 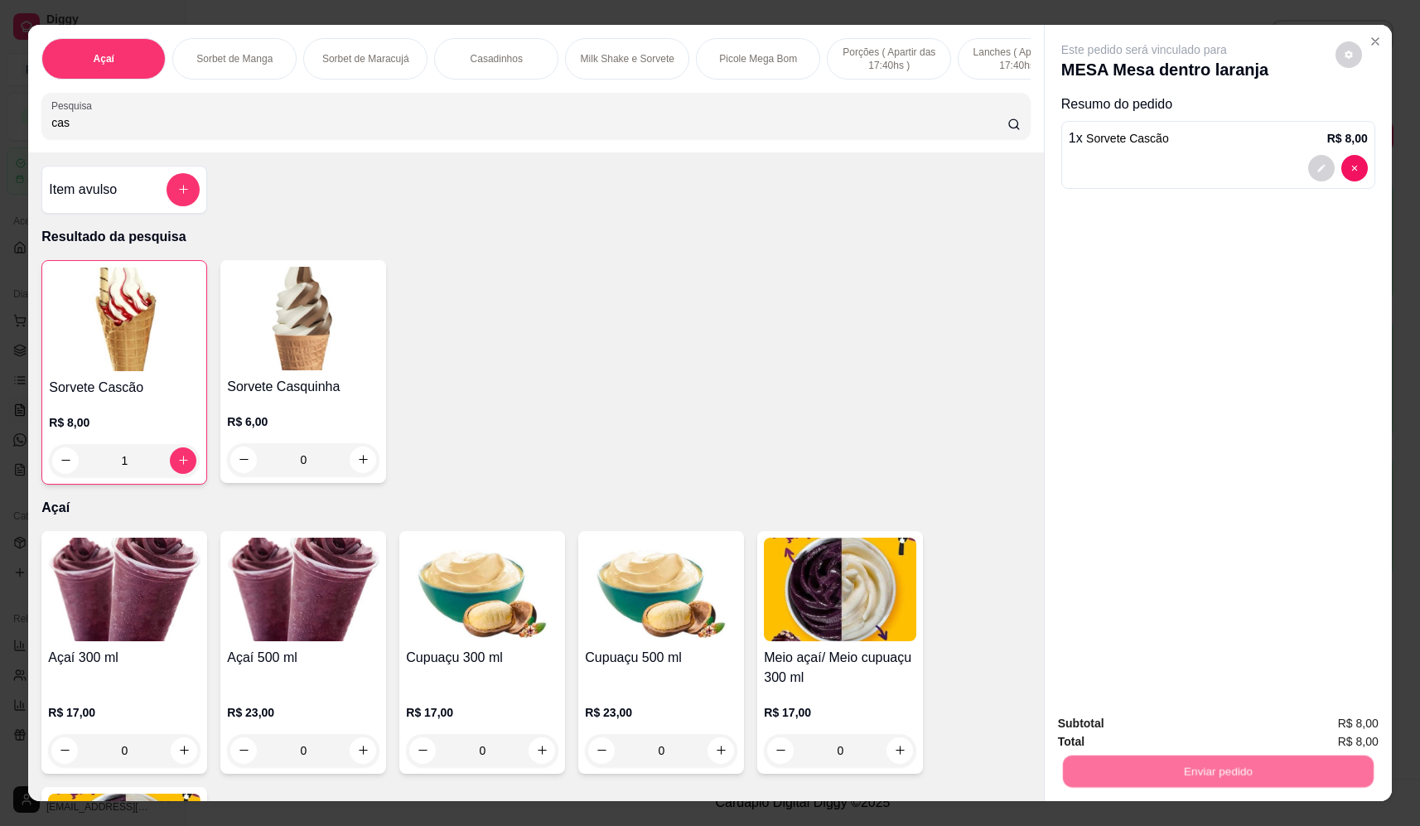 I want to click on h4: Cupuaçu 300 ml, so click(x=482, y=658).